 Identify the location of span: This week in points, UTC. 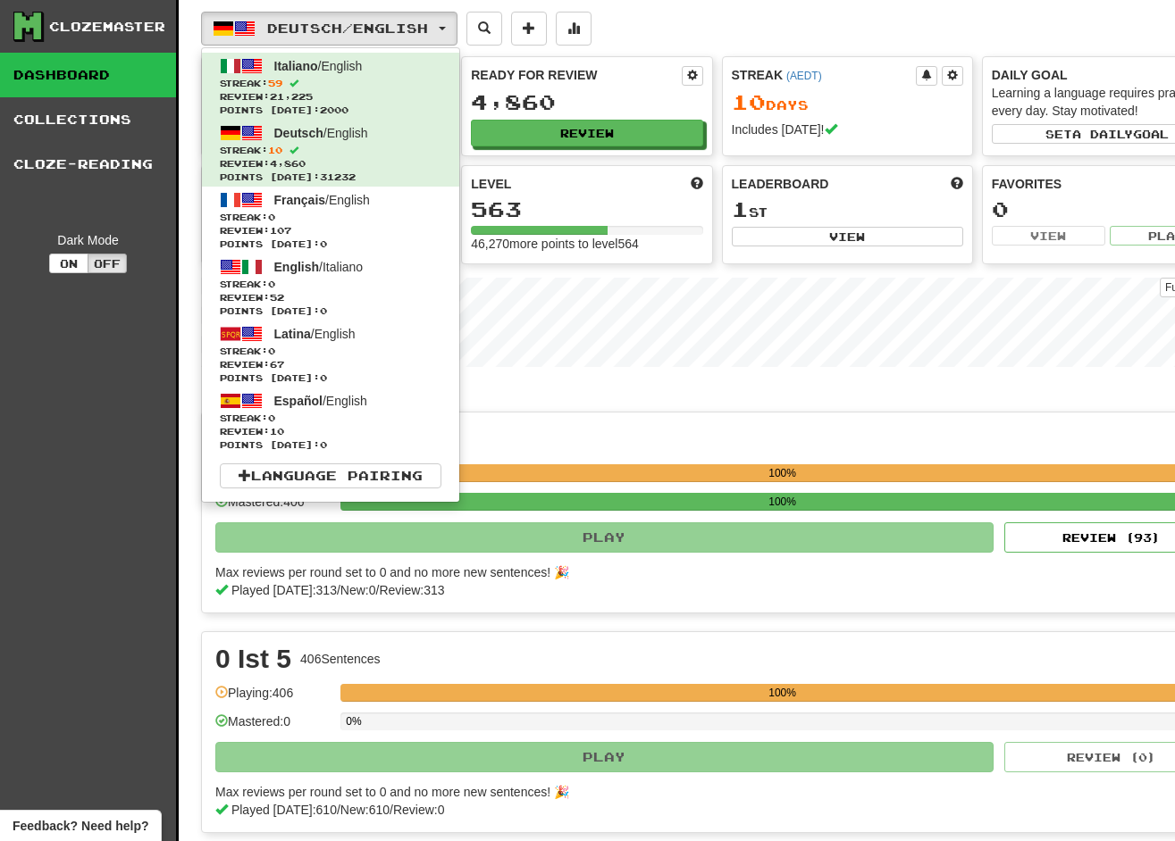
(957, 184).